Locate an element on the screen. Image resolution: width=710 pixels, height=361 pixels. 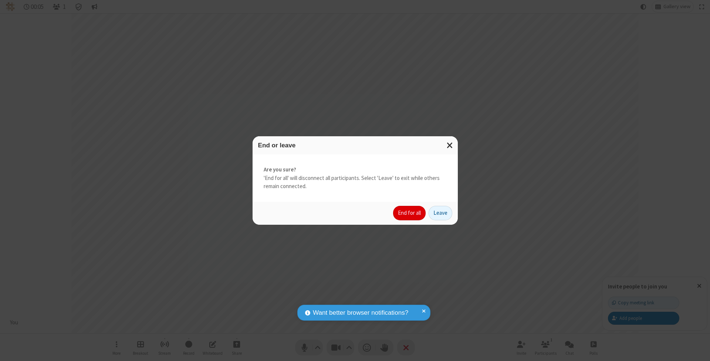
h3: End or leave is located at coordinates (355, 145).